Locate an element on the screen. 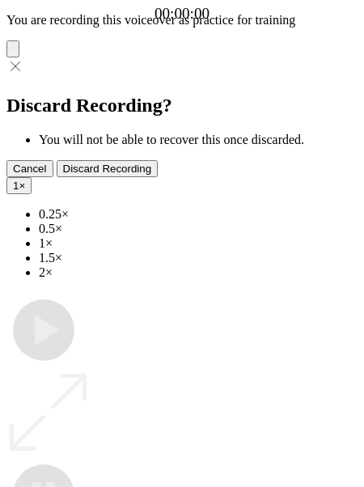  a: 00:00:00 is located at coordinates (182, 14).